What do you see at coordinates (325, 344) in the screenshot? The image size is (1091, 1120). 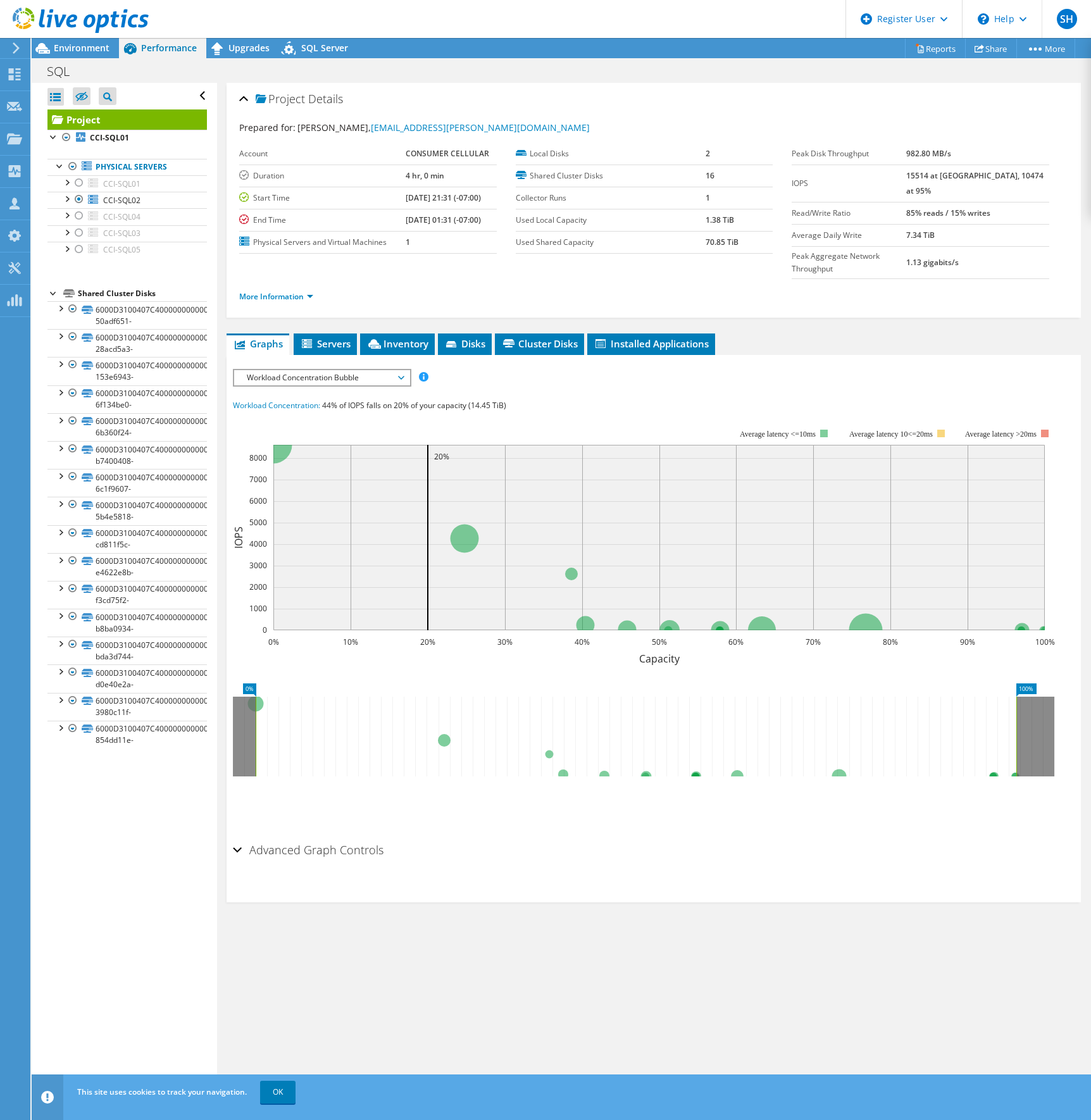 I see `span: Servers` at bounding box center [325, 344].